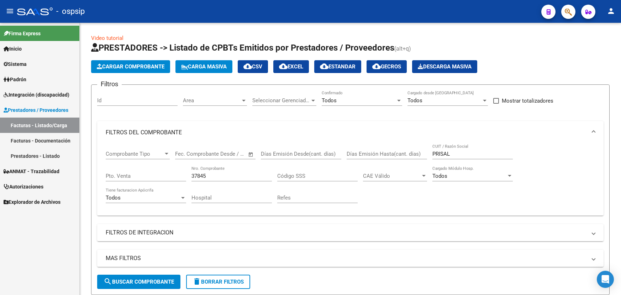 The height and width of the screenshot is (295, 621). What do you see at coordinates (15, 64) in the screenshot?
I see `span: Sistema` at bounding box center [15, 64].